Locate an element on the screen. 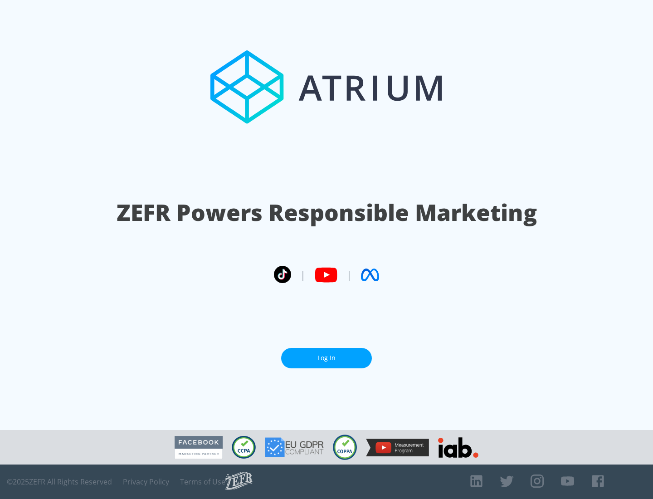 The height and width of the screenshot is (499, 653). img: CCPA Compliant is located at coordinates (243, 447).